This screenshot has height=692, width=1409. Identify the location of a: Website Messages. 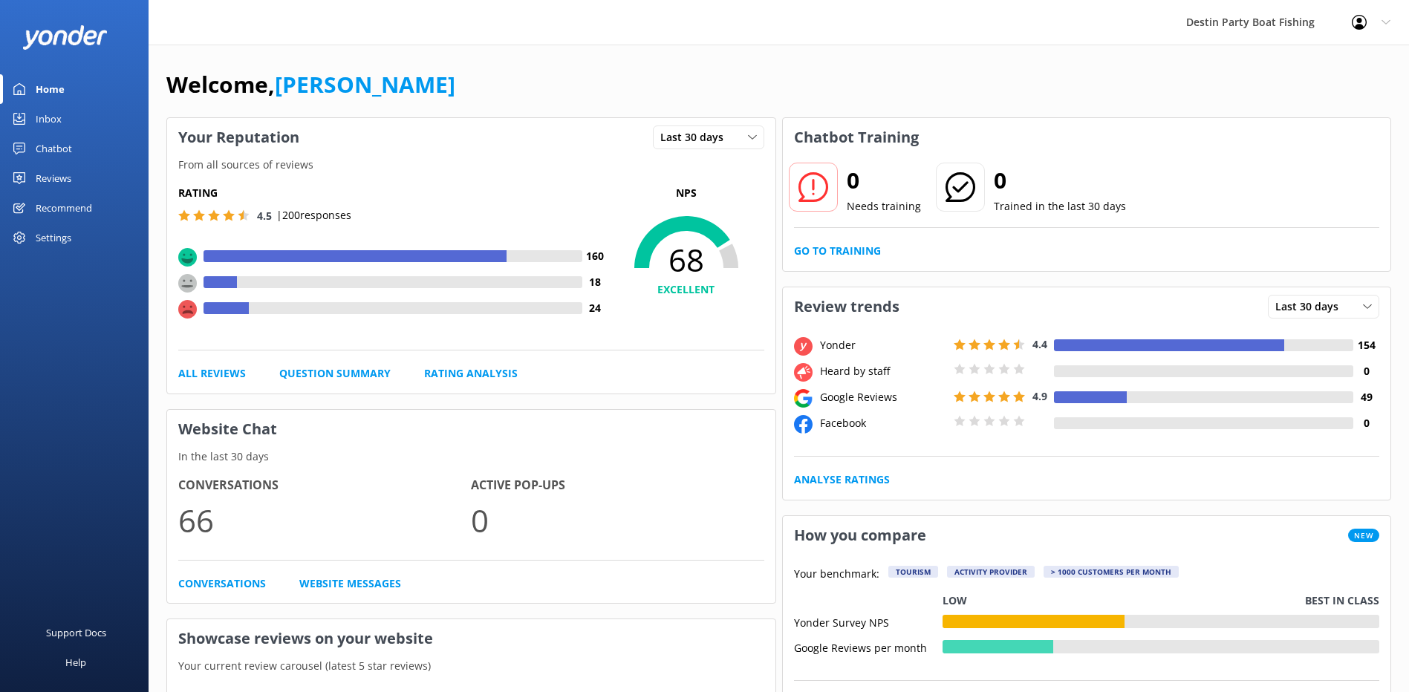
(350, 584).